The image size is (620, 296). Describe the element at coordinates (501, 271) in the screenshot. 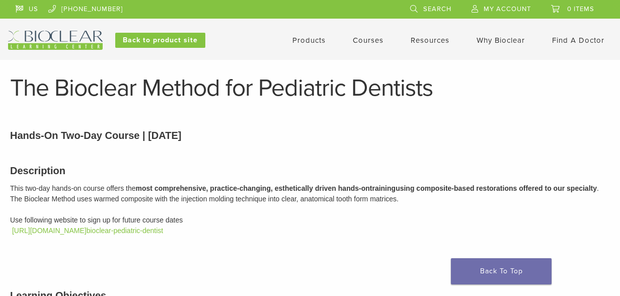

I see `a: Back To Top` at that location.